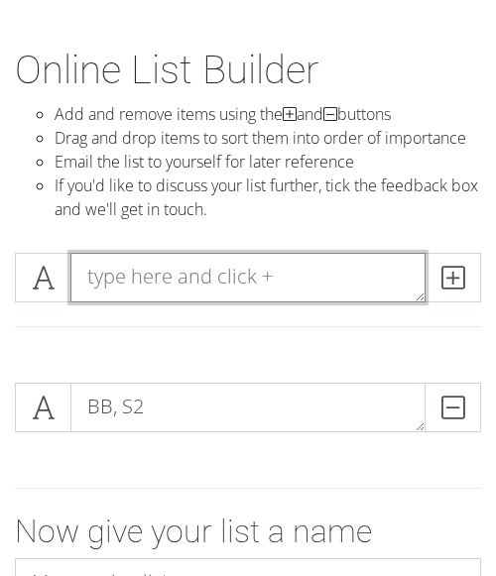  What do you see at coordinates (268, 114) in the screenshot?
I see `li: Add and remove items using the and buttons` at bounding box center [268, 114].